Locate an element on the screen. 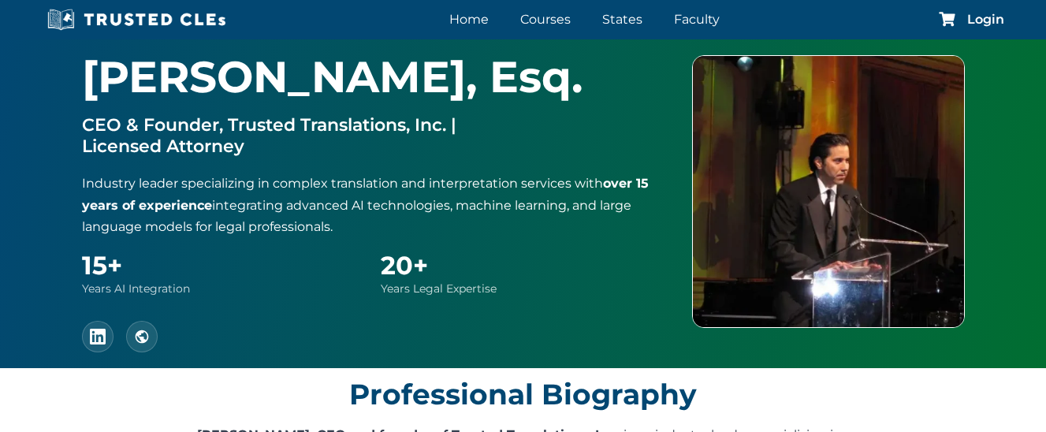  h3: Professional Biography is located at coordinates (523, 394).